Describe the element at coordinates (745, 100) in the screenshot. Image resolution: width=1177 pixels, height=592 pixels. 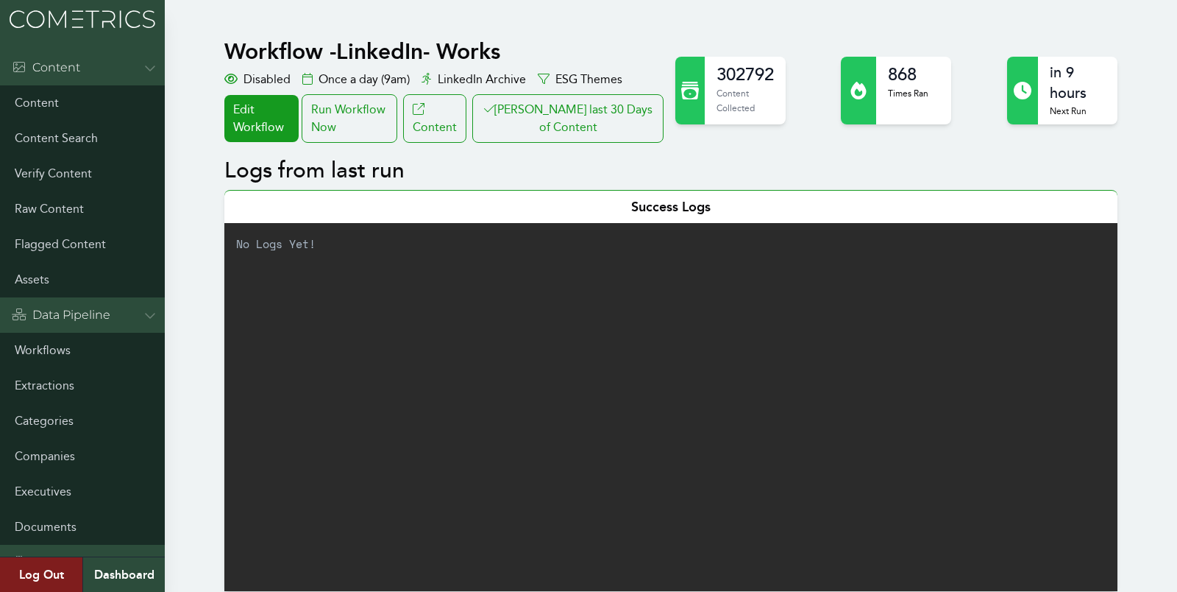
I see `p: Content Collected` at that location.